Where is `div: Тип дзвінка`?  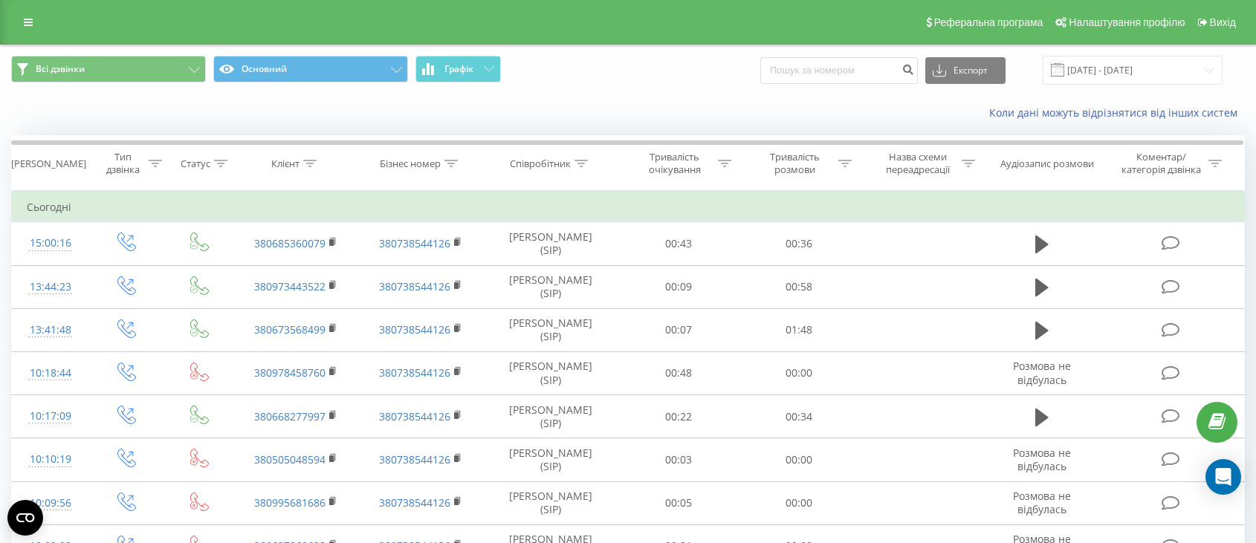
div: Тип дзвінка is located at coordinates (123, 163).